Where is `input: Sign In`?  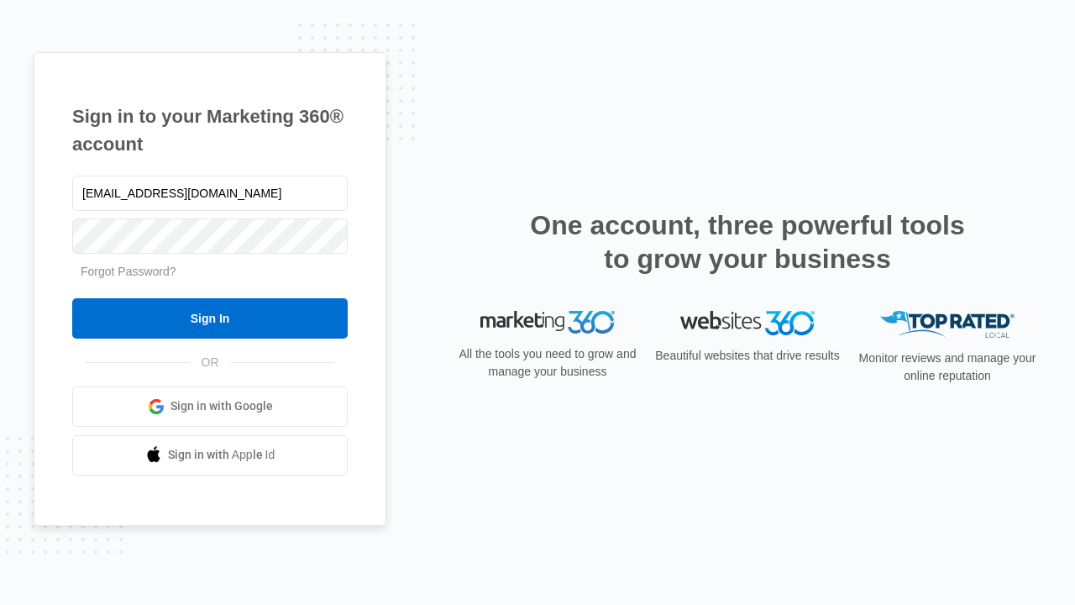 input: Sign In is located at coordinates (210, 318).